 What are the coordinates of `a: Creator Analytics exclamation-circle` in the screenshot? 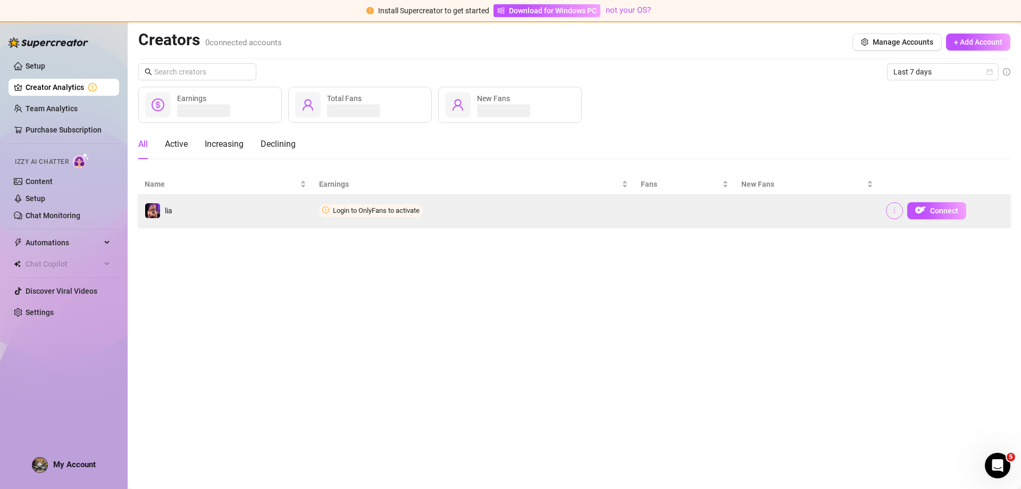 It's located at (68, 87).